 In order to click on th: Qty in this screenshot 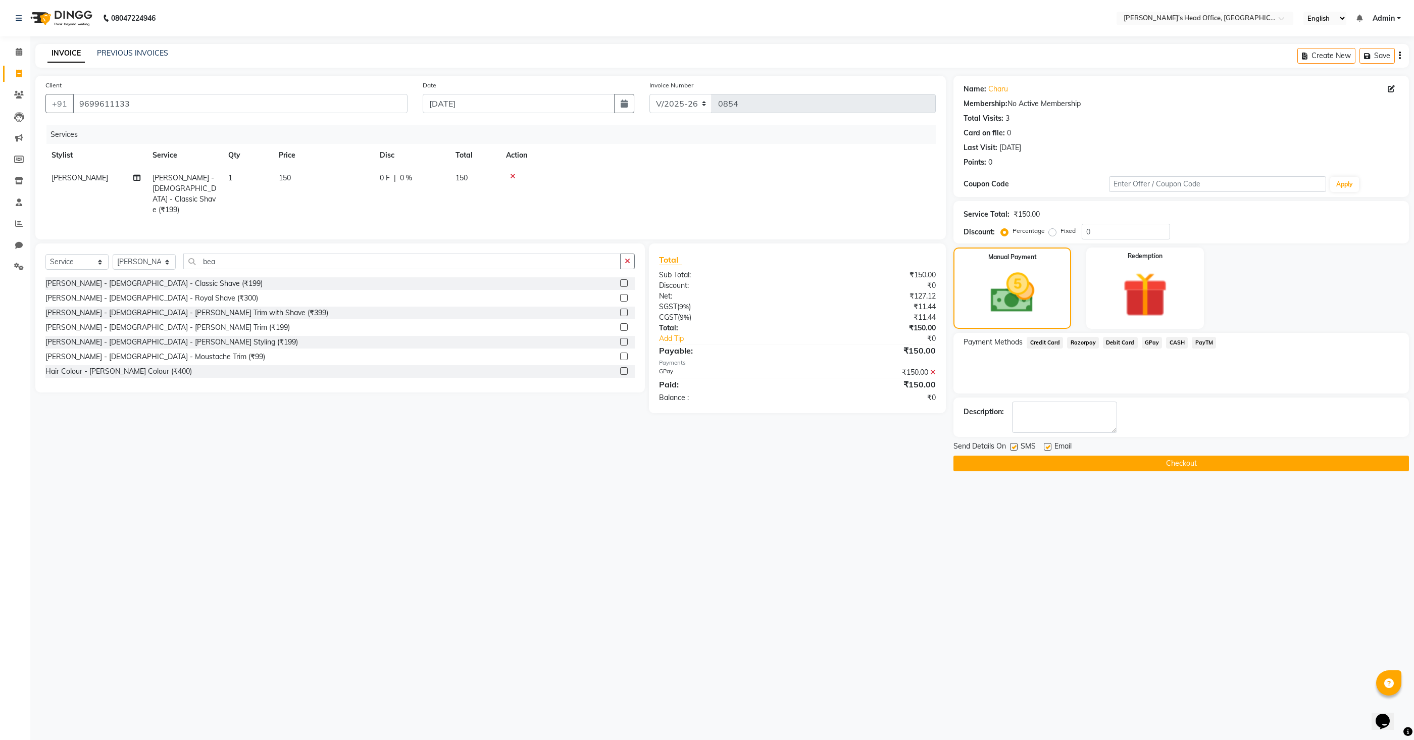, I will do `click(248, 155)`.